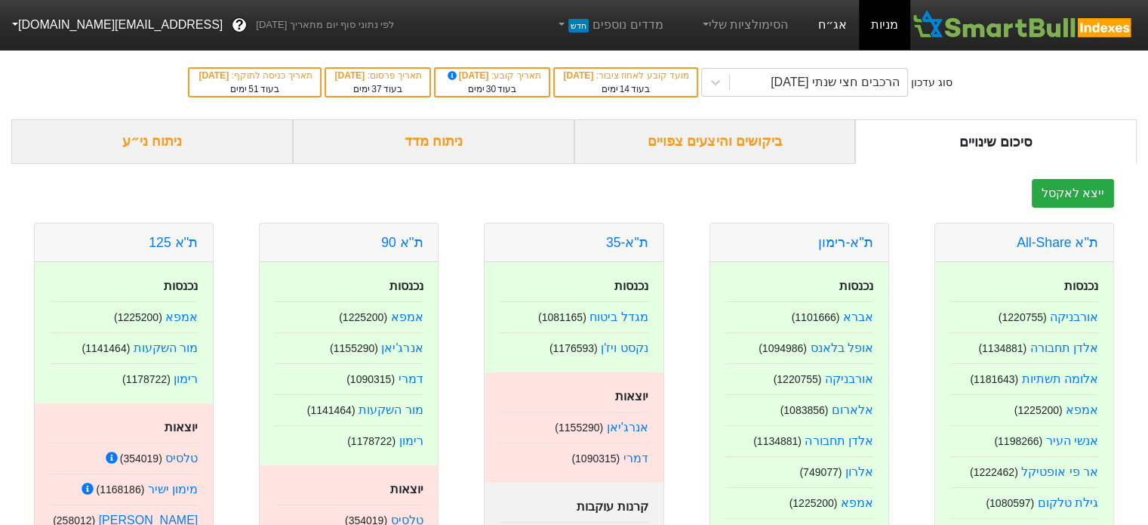 Image resolution: width=1148 pixels, height=525 pixels. What do you see at coordinates (744, 25) in the screenshot?
I see `a: הסימולציות שלי` at bounding box center [744, 25].